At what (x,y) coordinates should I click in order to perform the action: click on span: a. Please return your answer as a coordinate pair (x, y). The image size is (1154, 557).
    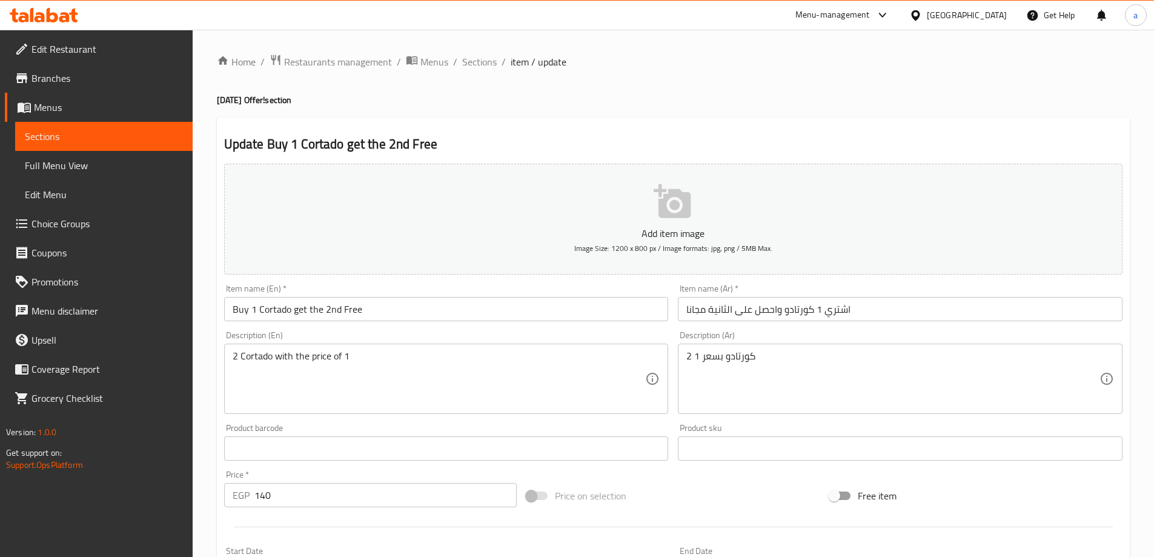
    Looking at the image, I should click on (1136, 15).